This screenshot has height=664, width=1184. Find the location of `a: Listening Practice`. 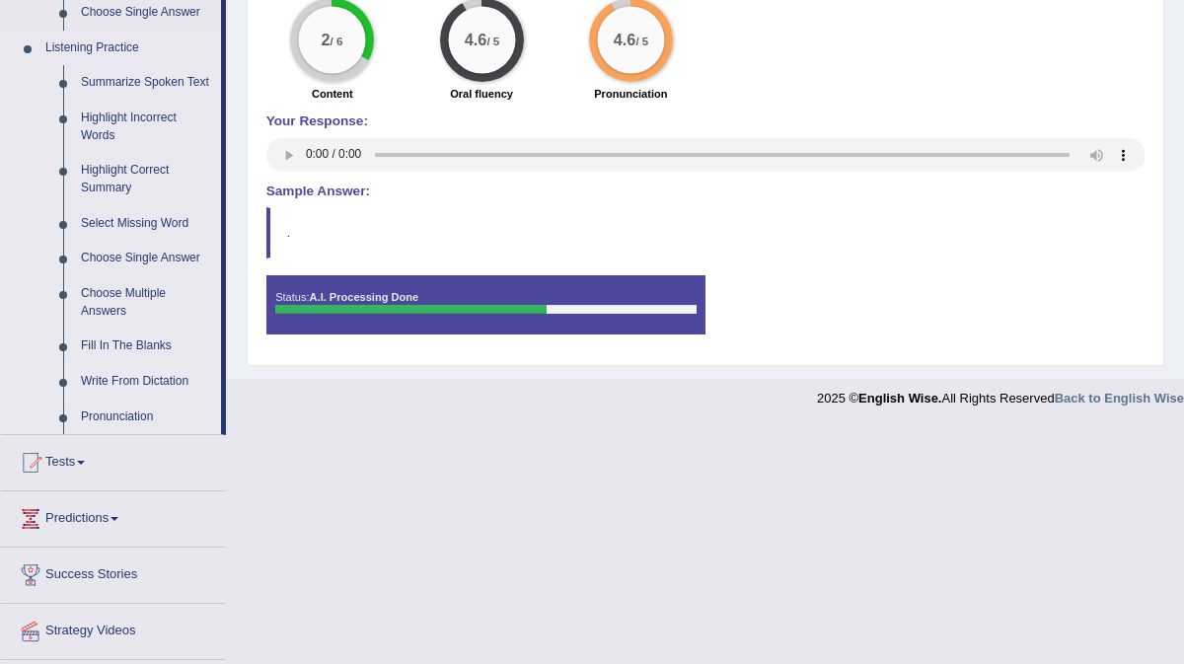

a: Listening Practice is located at coordinates (128, 48).